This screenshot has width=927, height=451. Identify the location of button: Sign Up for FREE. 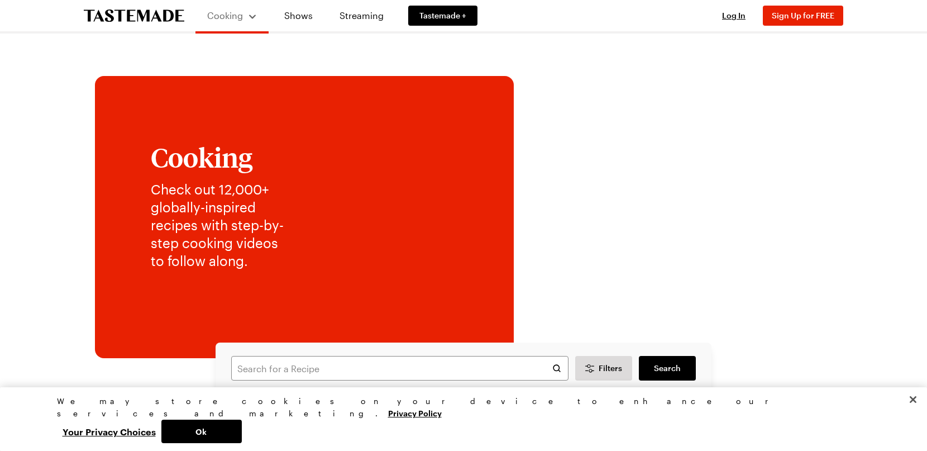
(803, 16).